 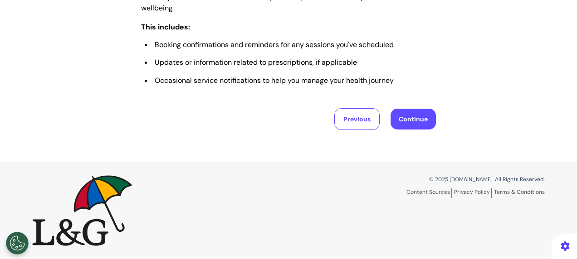 What do you see at coordinates (290, 62) in the screenshot?
I see `li: Updates or information related to prescriptions, if applicable` at bounding box center [290, 62].